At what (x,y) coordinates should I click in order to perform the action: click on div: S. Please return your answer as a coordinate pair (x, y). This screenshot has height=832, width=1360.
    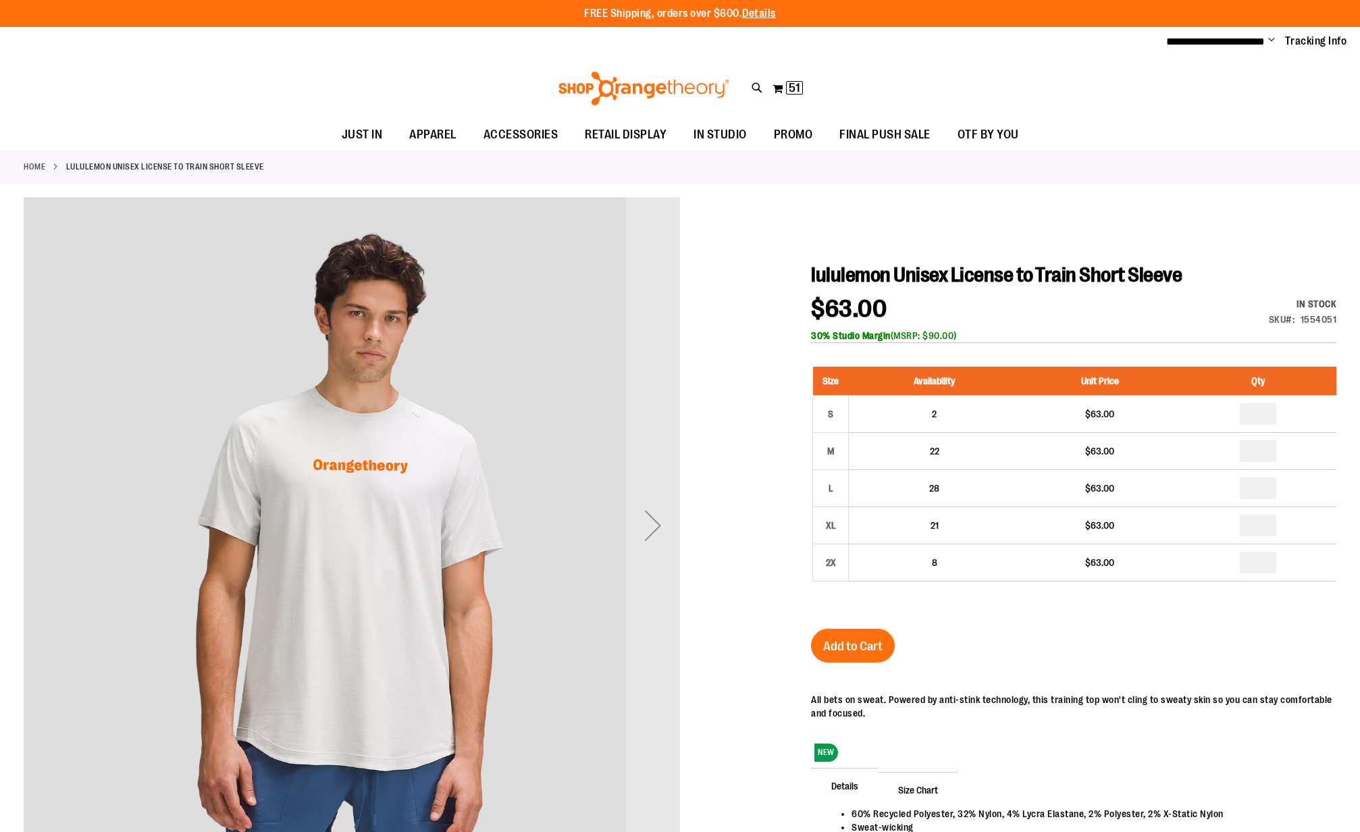
    Looking at the image, I should click on (830, 414).